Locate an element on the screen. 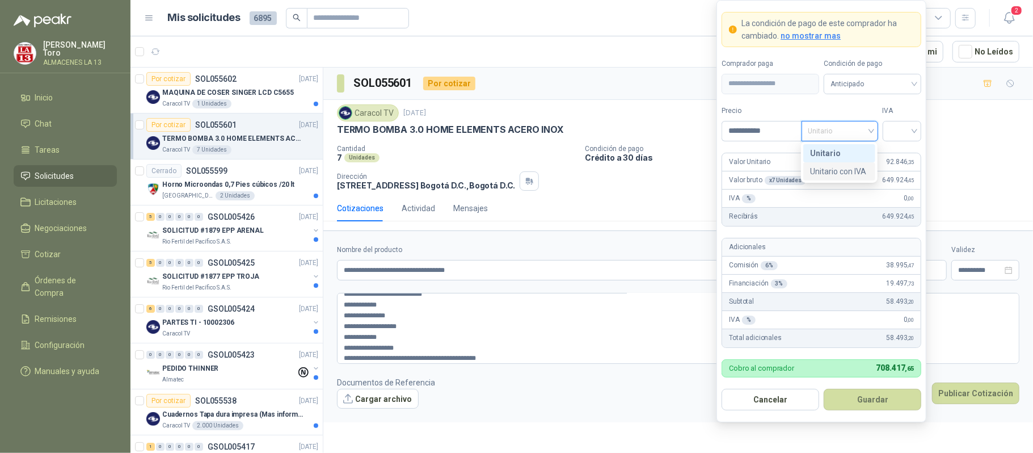 Image resolution: width=1033 pixels, height=453 pixels. span: ,65 is located at coordinates (910, 368).